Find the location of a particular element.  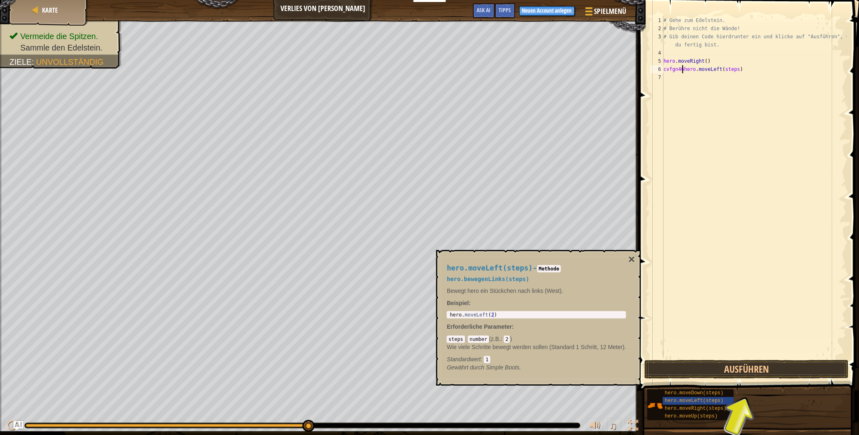

div: 6 is located at coordinates (657, 69).